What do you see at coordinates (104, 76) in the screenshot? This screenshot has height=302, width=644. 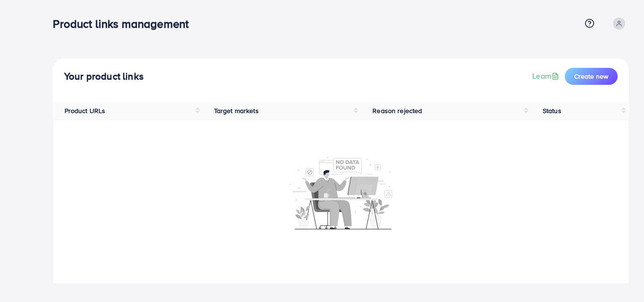 I see `h4: Your product links` at bounding box center [104, 76].